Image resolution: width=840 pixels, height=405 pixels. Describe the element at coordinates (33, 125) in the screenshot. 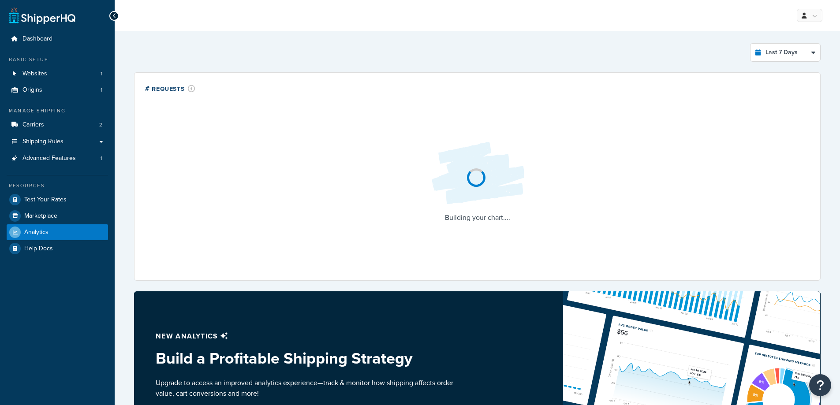

I see `span: Carriers` at that location.